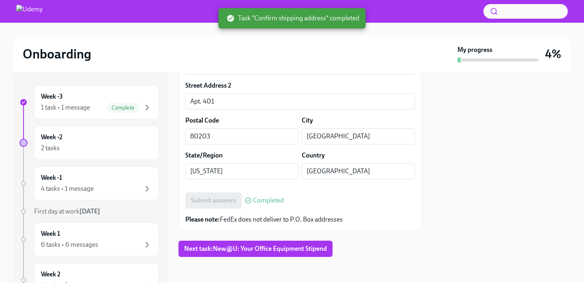 The image size is (584, 291). Describe the element at coordinates (65, 108) in the screenshot. I see `div: 1 task • 1 message` at that location.